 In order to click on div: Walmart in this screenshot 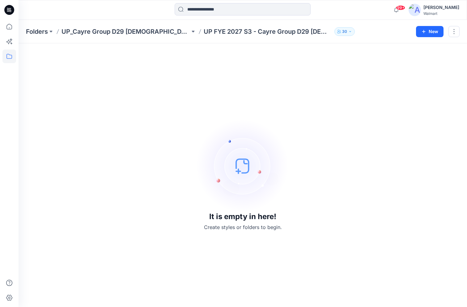, I will do `click(442, 13)`.